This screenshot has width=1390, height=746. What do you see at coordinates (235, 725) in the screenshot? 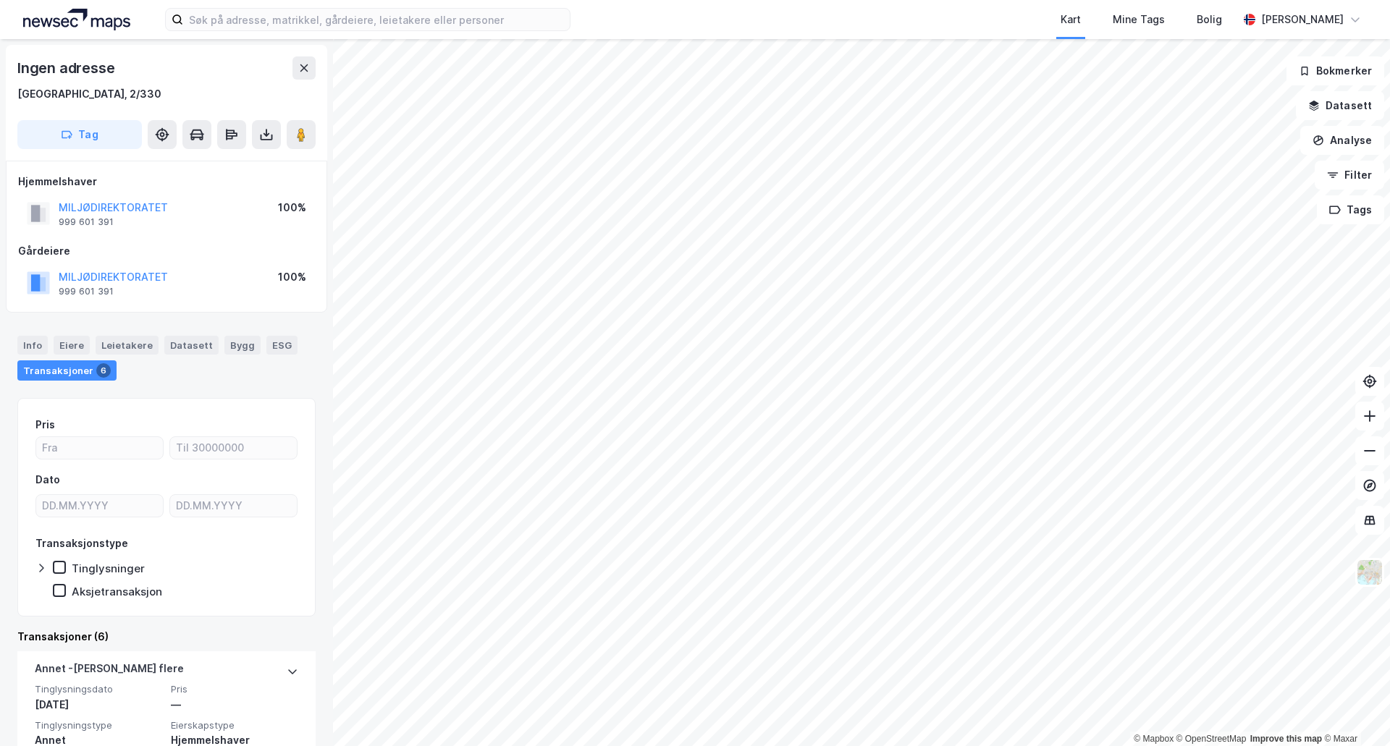
I see `span: Eierskapstype` at bounding box center [235, 725].